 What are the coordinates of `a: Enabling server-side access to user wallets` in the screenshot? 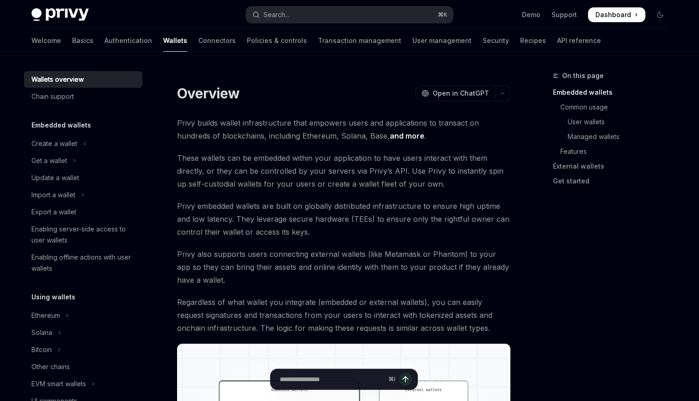 It's located at (83, 235).